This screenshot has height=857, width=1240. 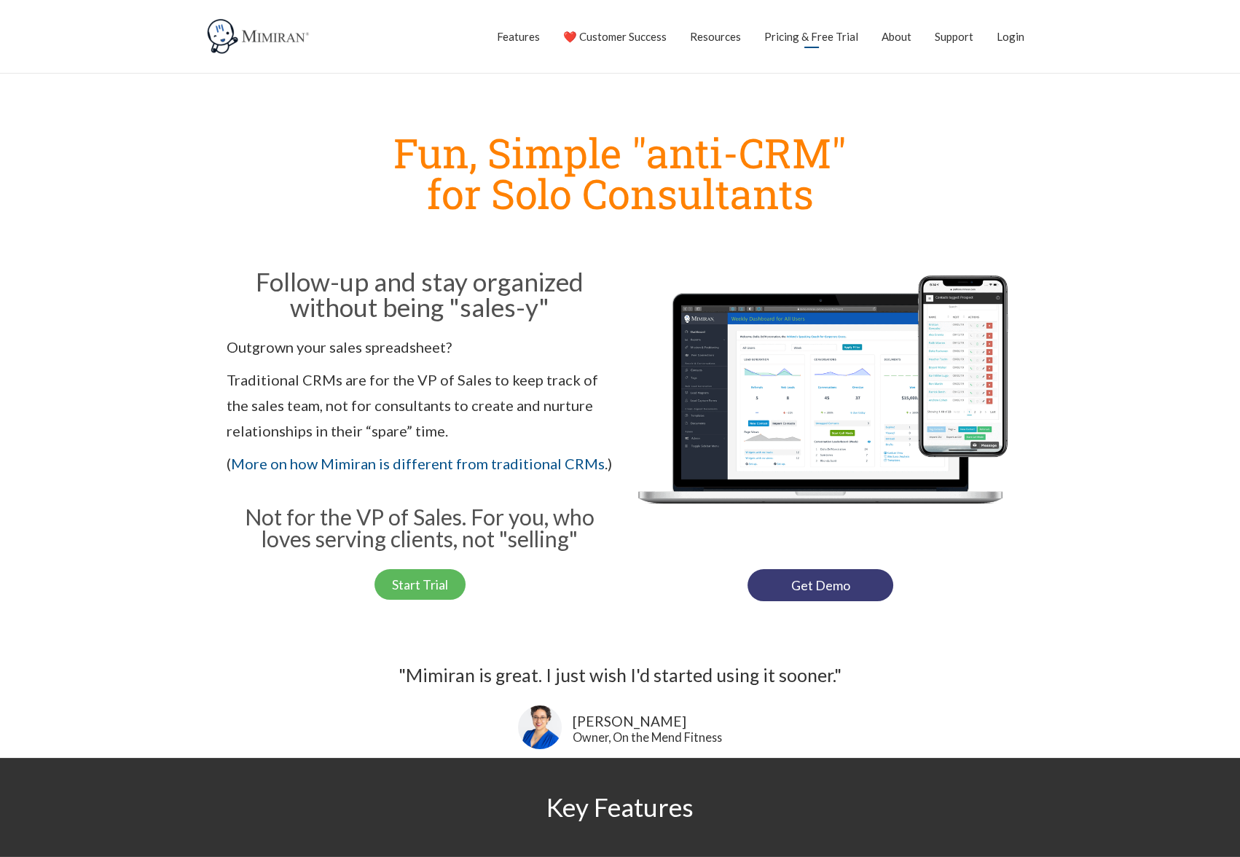 What do you see at coordinates (417, 463) in the screenshot?
I see `a: More on how Mimiran is different from traditional CRMs` at bounding box center [417, 463].